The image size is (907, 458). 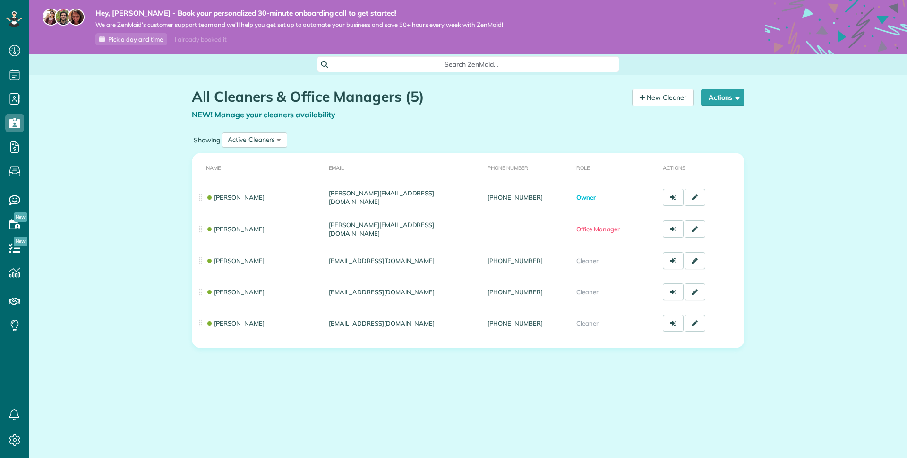 What do you see at coordinates (63, 17) in the screenshot?
I see `img: jorge-587dff0eeaa6aab1f244e6dc62b8924c3b6ad411094392a53c71c6c4a576187d.jpg` at bounding box center [63, 17].